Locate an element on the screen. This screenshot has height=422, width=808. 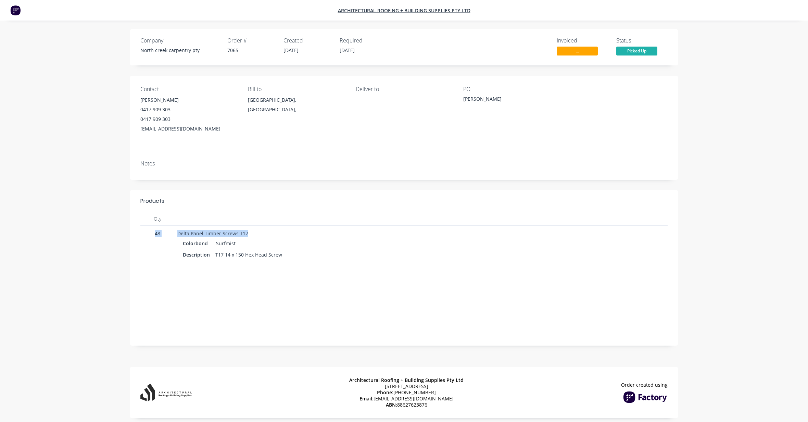
div: Created is located at coordinates (308, 40).